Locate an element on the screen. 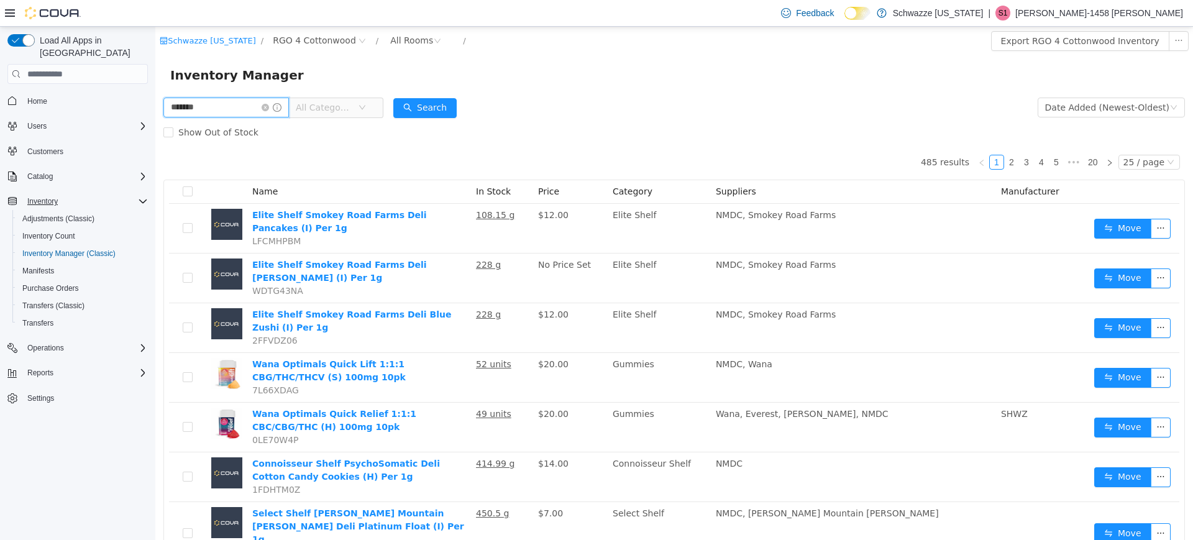  button: Transfers (Classic) is located at coordinates (83, 306).